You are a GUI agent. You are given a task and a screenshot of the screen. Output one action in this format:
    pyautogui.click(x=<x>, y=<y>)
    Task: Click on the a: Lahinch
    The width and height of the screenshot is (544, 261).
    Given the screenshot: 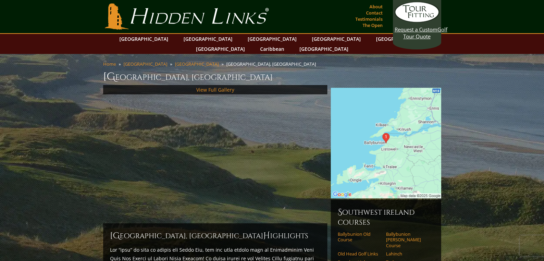 What is the action you would take?
    pyautogui.click(x=408, y=253)
    